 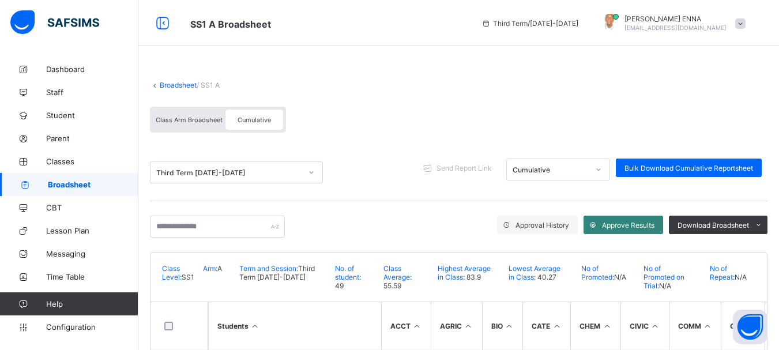 What do you see at coordinates (670, 23) in the screenshot?
I see `div: EMMANUEL ENNA` at bounding box center [670, 23].